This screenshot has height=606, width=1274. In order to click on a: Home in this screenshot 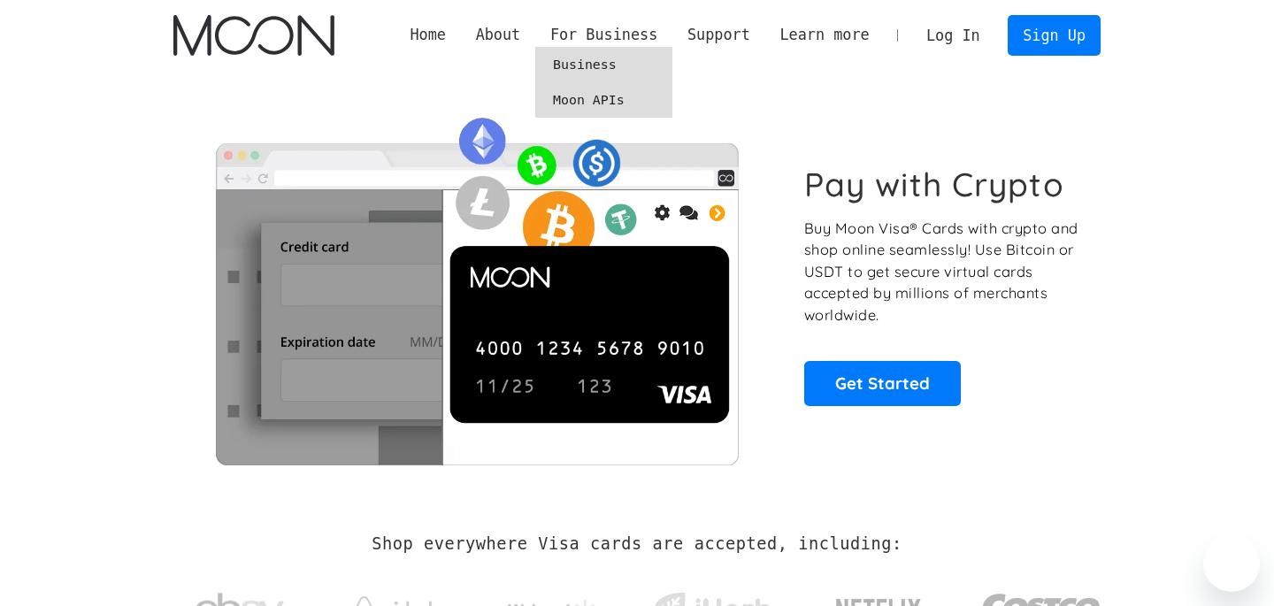, I will do `click(428, 34)`.